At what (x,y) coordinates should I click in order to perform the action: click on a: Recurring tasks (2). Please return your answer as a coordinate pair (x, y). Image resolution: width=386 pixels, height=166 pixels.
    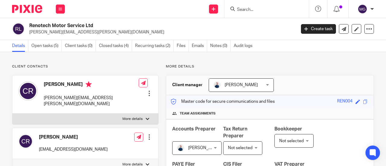
    Looking at the image, I should click on (154, 46).